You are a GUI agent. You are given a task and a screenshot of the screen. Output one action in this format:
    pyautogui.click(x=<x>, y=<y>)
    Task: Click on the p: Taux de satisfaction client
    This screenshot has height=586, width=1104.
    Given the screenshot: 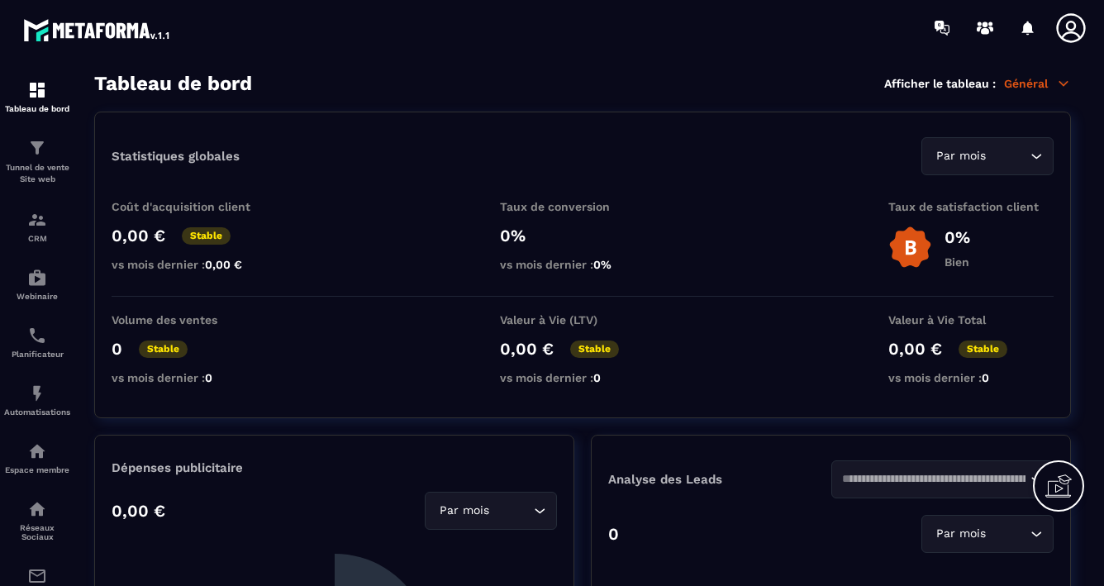 What is the action you would take?
    pyautogui.click(x=971, y=207)
    